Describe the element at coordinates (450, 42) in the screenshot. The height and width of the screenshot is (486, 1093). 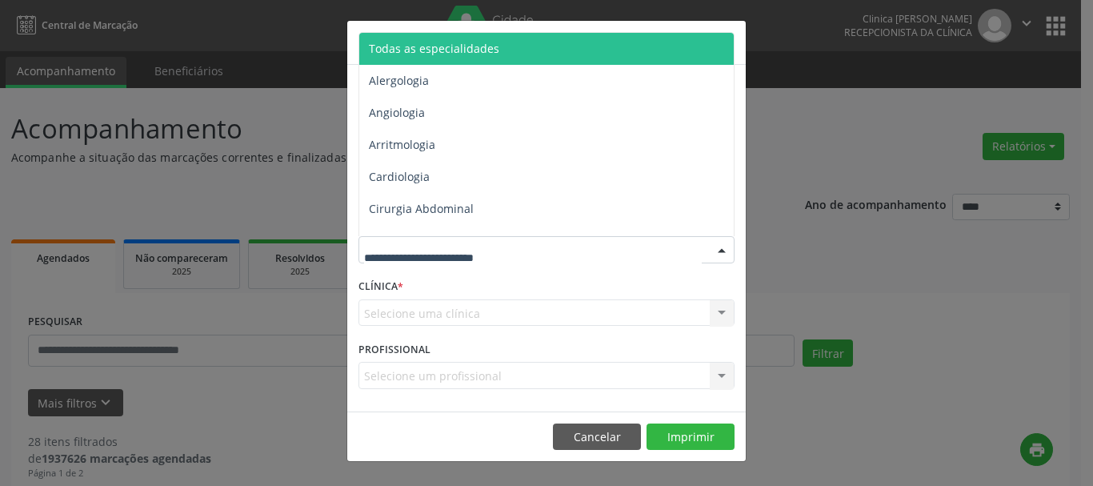
I see `h5: Relatório de agendamentos` at that location.